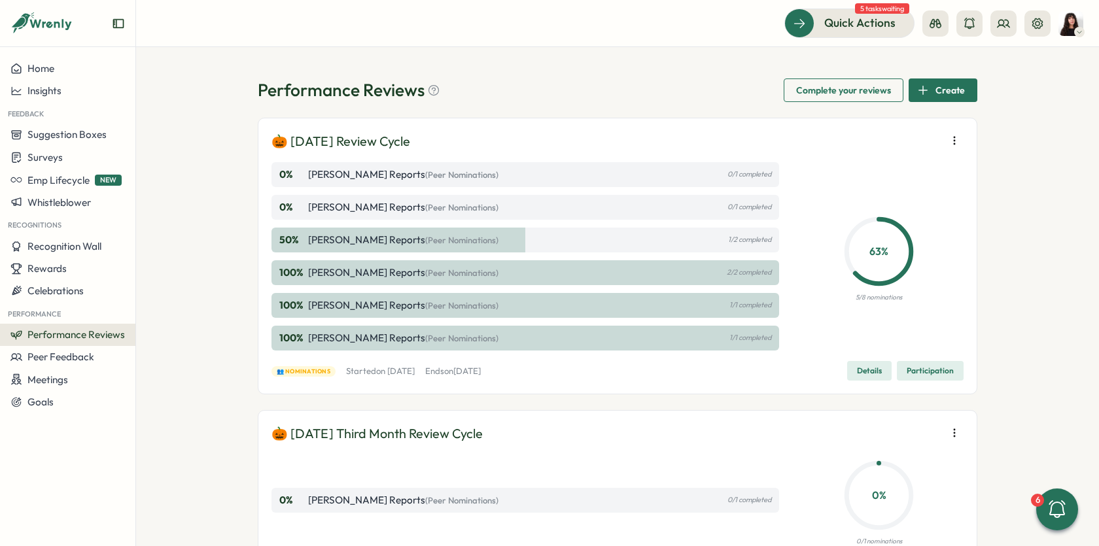 This screenshot has height=546, width=1099. What do you see at coordinates (349, 90) in the screenshot?
I see `h1: Performance Reviews` at bounding box center [349, 90].